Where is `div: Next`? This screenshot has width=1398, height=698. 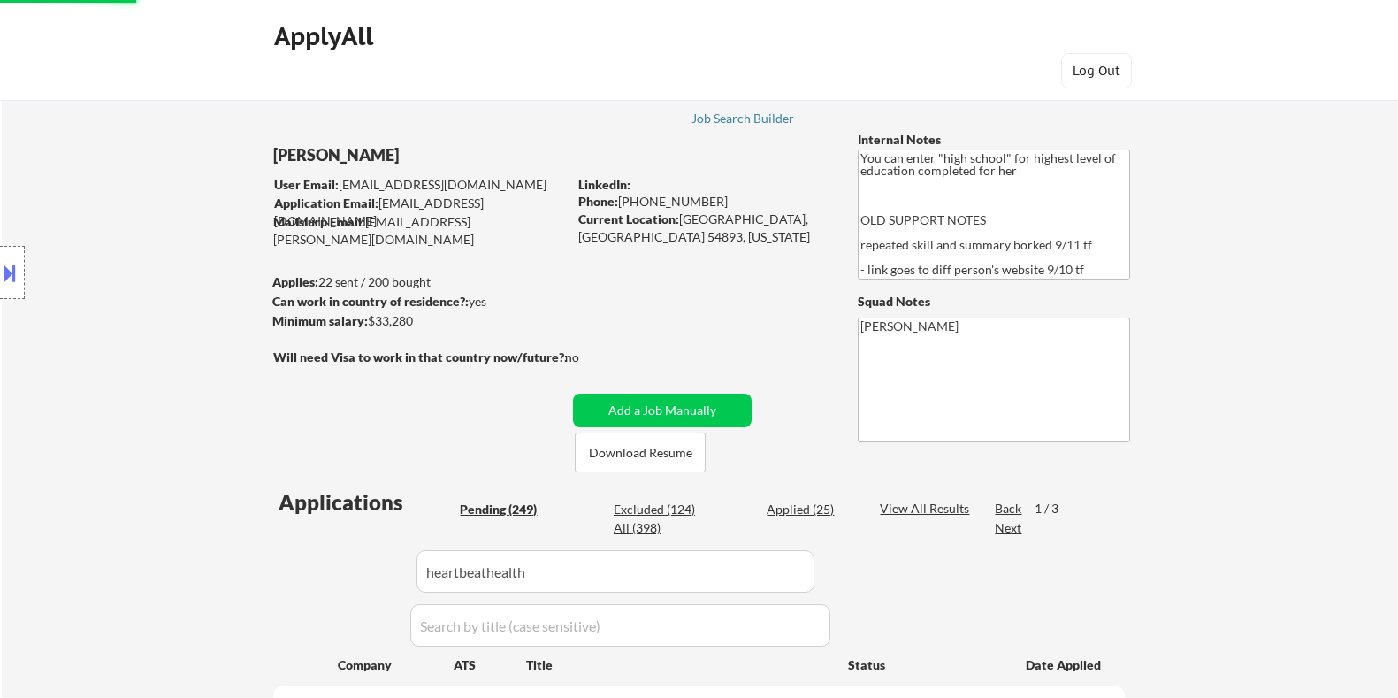 div: Next is located at coordinates (1009, 528).